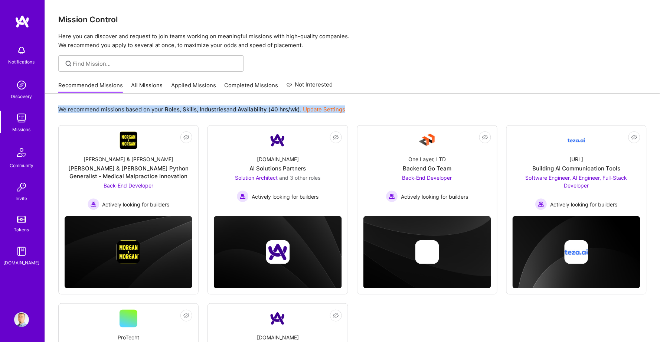 Image resolution: width=660 pixels, height=342 pixels. Describe the element at coordinates (156, 64) in the screenshot. I see `input: Find Mission...` at that location.